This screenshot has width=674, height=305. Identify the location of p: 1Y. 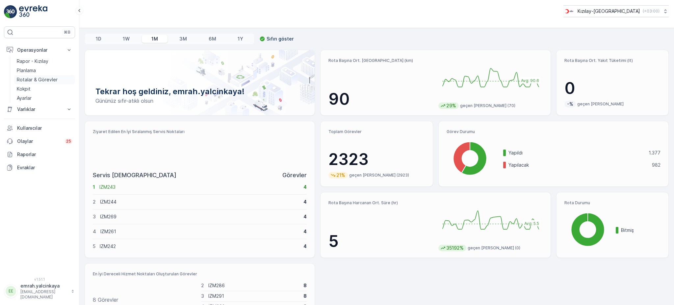
(240, 39).